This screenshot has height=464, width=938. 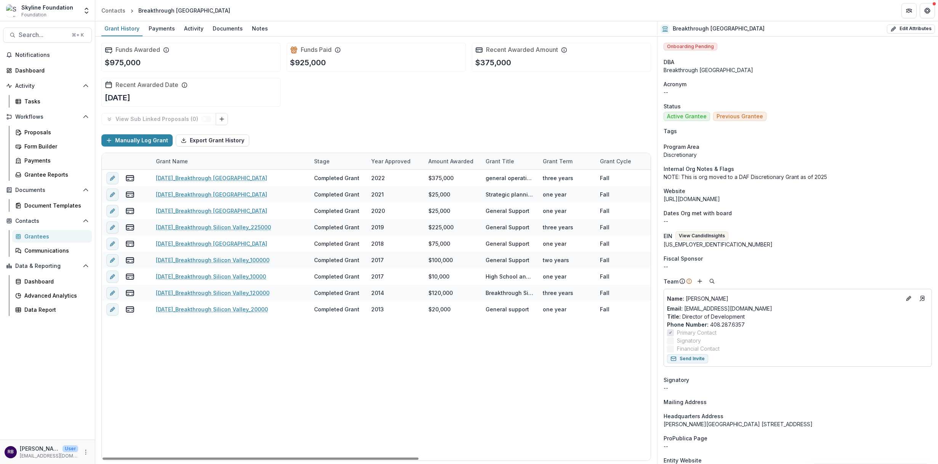 I want to click on div: Grantees, so click(x=55, y=236).